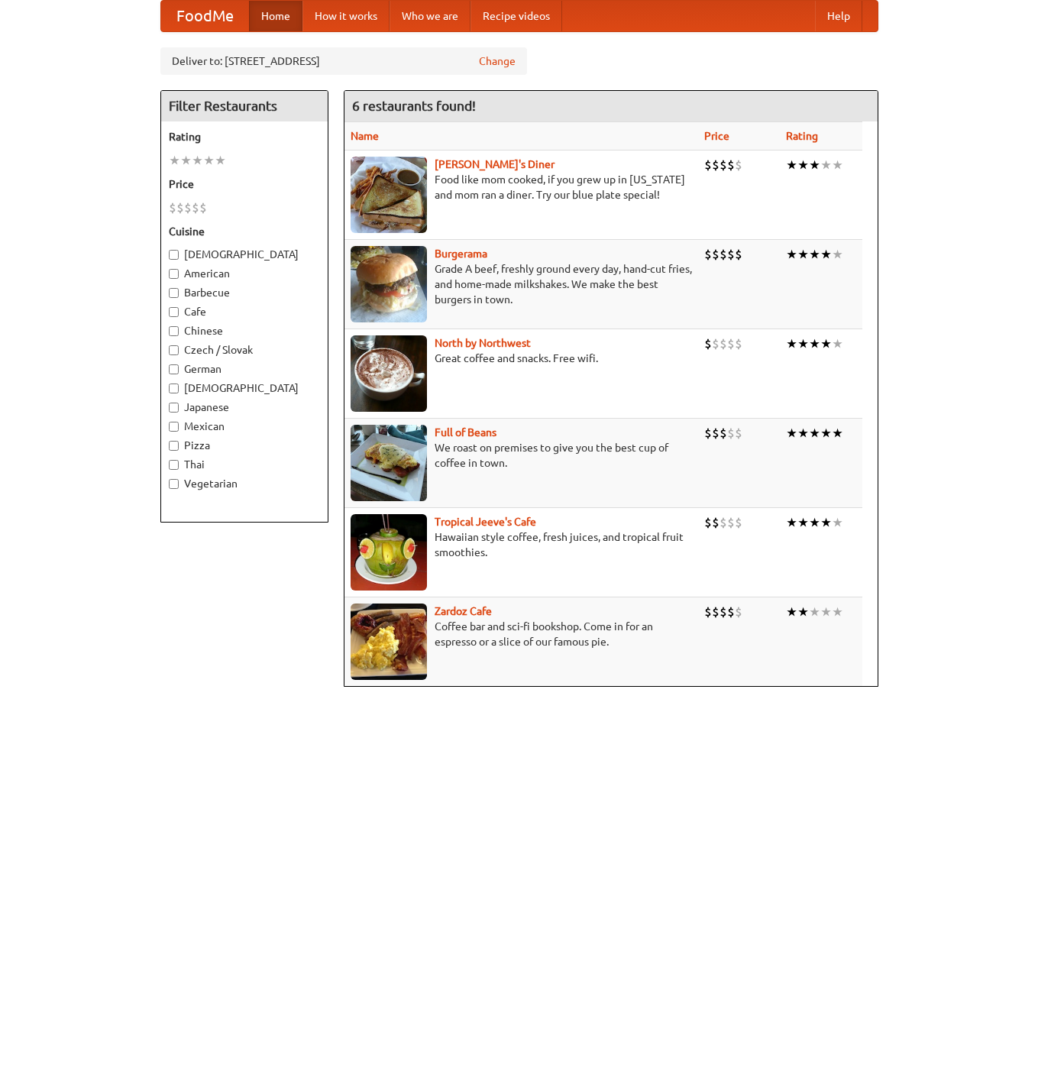  What do you see at coordinates (244, 426) in the screenshot?
I see `label: Mexican` at bounding box center [244, 426].